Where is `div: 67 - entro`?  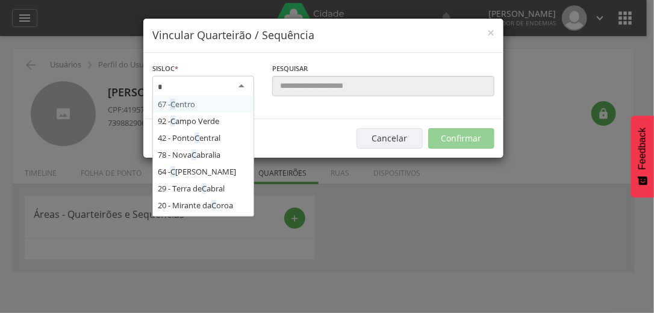
div: 67 - entro is located at coordinates (203, 104).